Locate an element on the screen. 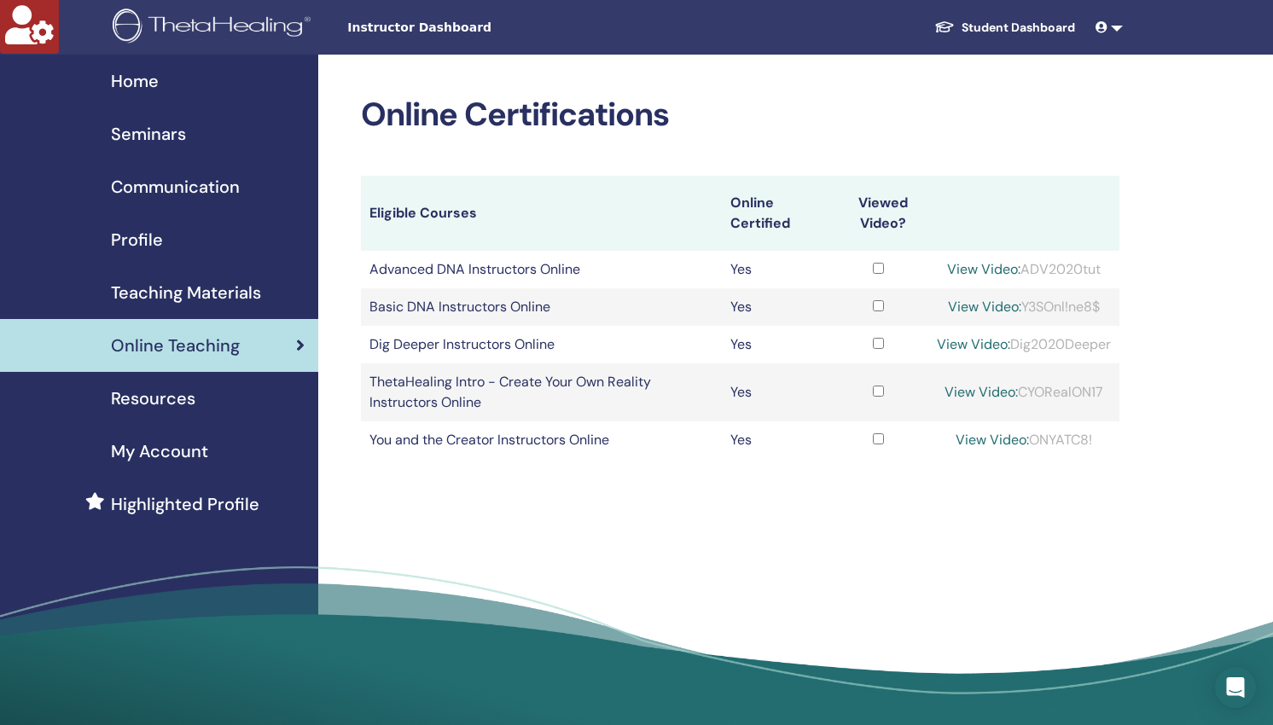  img: graduation-cap-white.svg is located at coordinates (945, 26).